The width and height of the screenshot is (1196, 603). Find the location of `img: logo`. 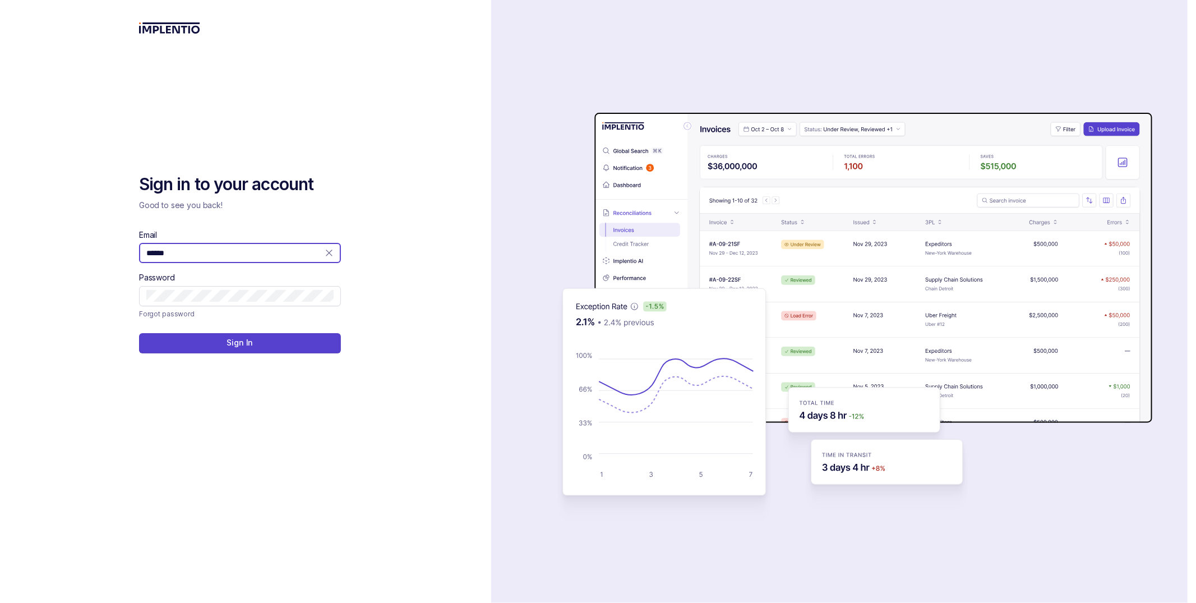

img: logo is located at coordinates (169, 28).